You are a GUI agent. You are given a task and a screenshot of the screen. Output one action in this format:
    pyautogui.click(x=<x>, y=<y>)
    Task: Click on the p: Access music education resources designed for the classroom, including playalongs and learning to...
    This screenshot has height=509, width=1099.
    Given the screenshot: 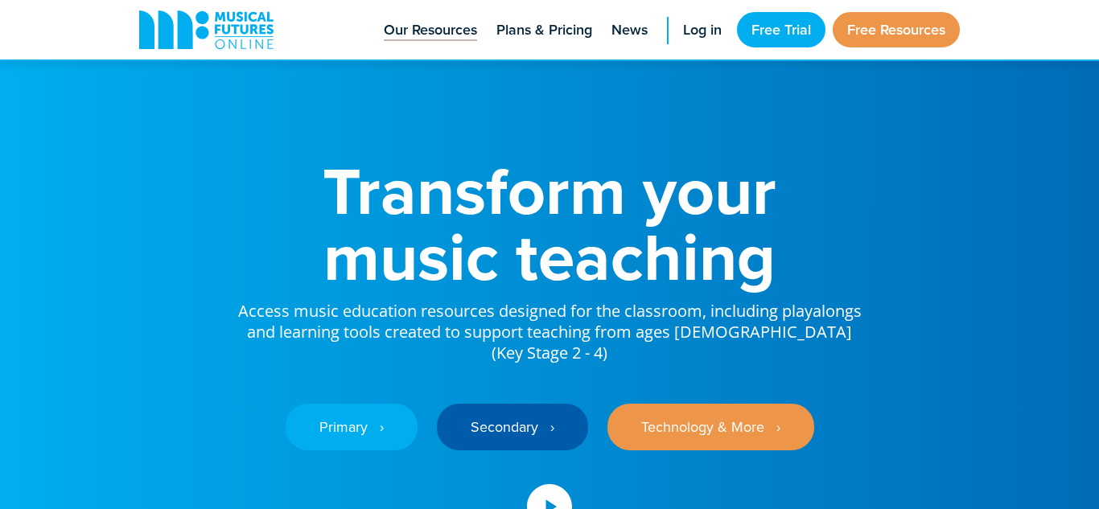 What is the action you would take?
    pyautogui.click(x=550, y=327)
    